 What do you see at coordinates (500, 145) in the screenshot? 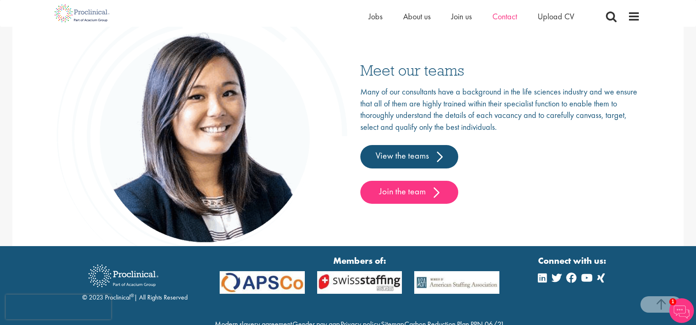
I see `div: Many of our consultants have a background in the life sciences industry and we ensure that all of...` at bounding box center [500, 145].